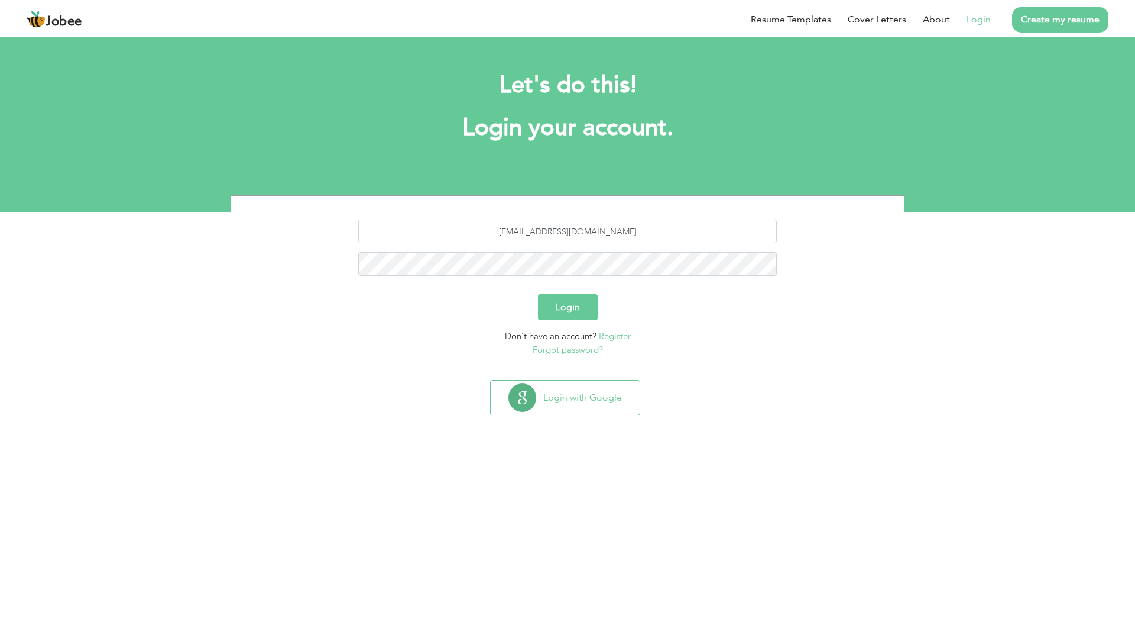  I want to click on input: Email, so click(568, 231).